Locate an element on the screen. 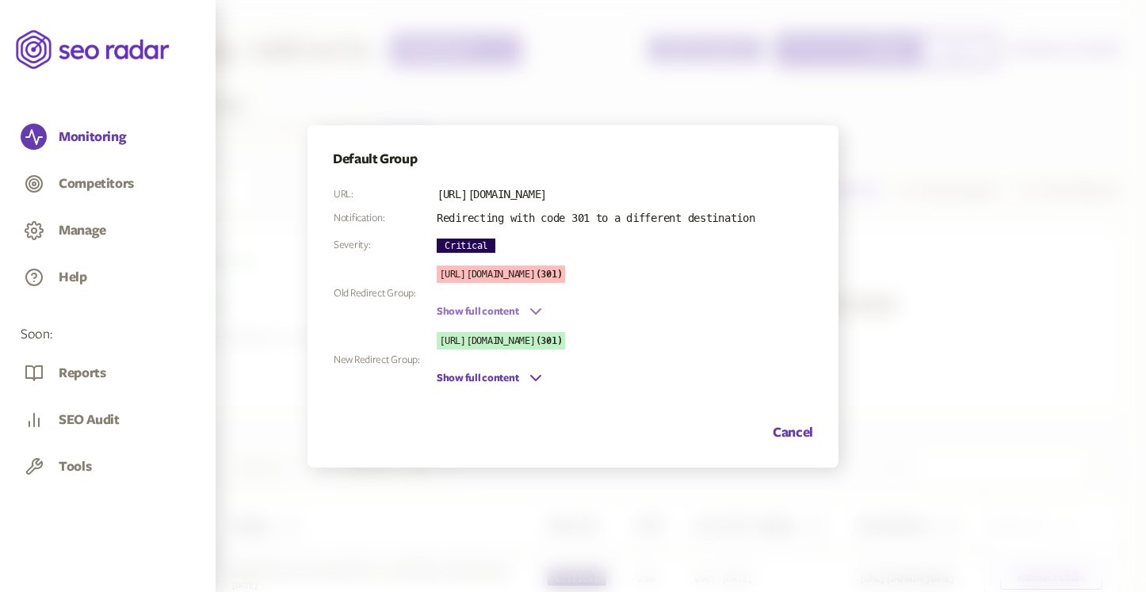 Image resolution: width=1146 pixels, height=592 pixels. span: Critical is located at coordinates (466, 246).